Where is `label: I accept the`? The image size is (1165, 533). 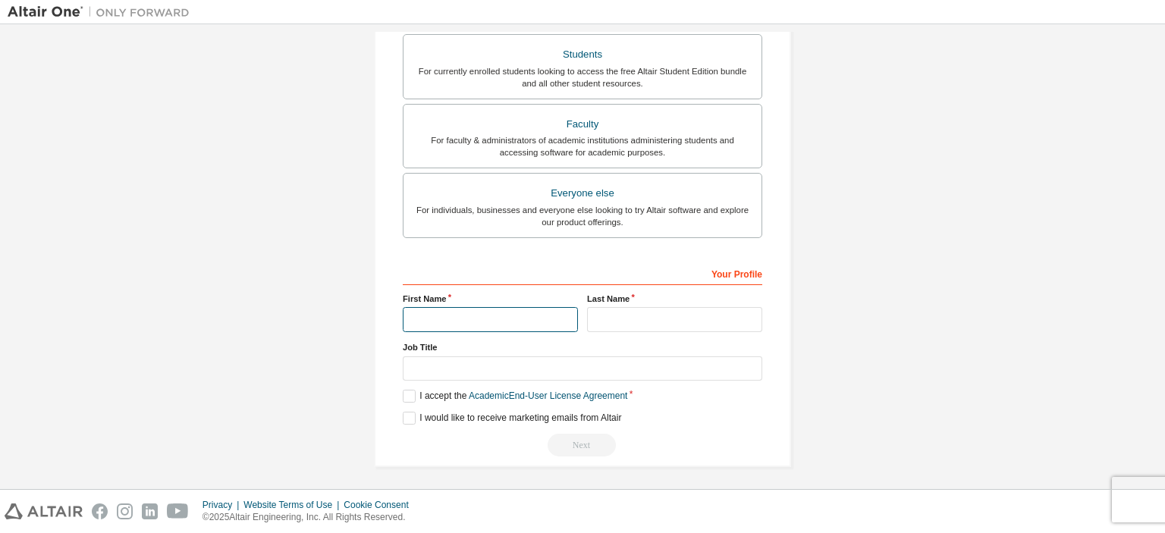 label: I accept the is located at coordinates (515, 396).